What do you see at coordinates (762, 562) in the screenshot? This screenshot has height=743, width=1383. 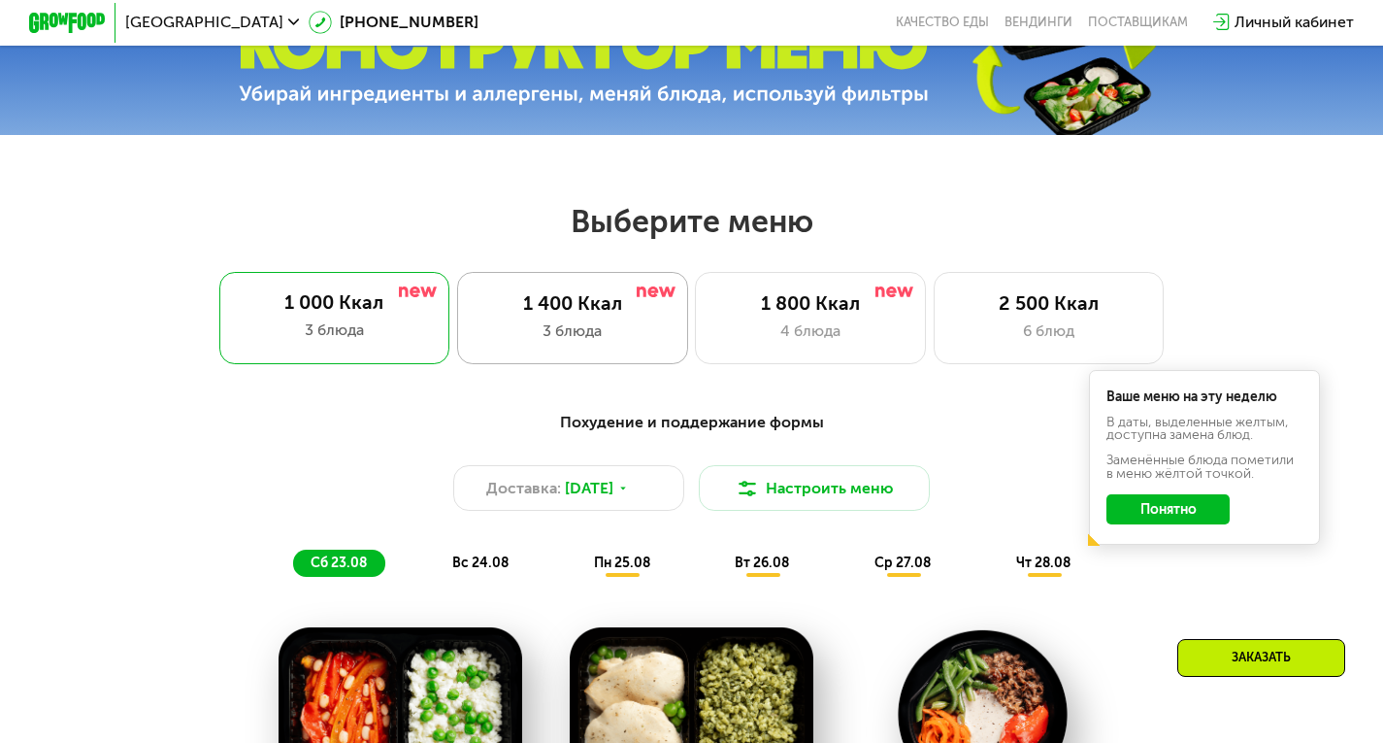 I see `span: вт 26.08` at bounding box center [762, 562].